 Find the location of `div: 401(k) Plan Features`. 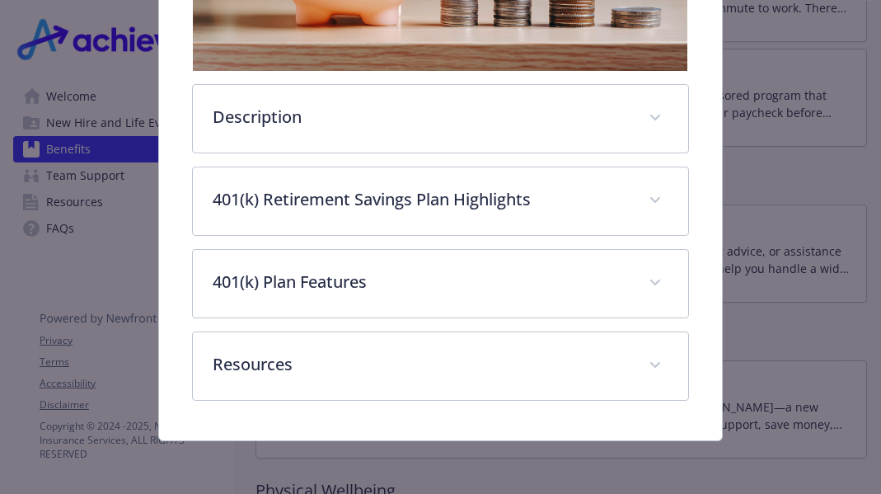

div: 401(k) Plan Features is located at coordinates (440, 284).